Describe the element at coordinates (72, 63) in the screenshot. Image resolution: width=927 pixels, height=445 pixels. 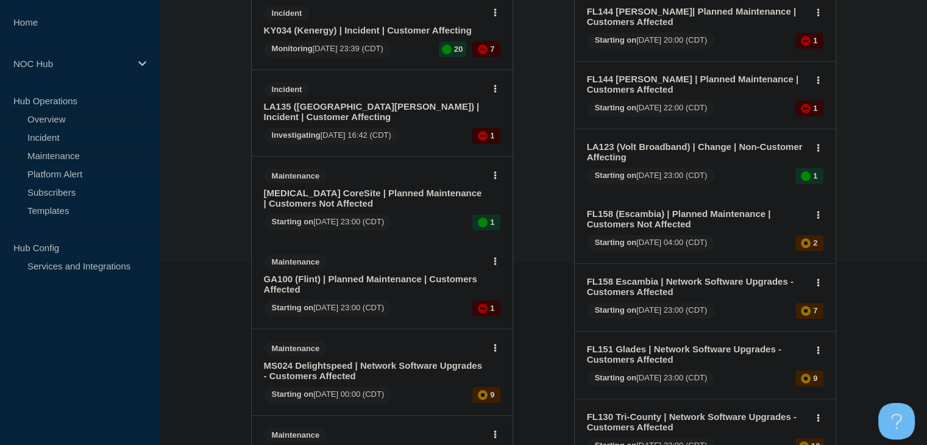
I see `p: NOC Hub` at that location.